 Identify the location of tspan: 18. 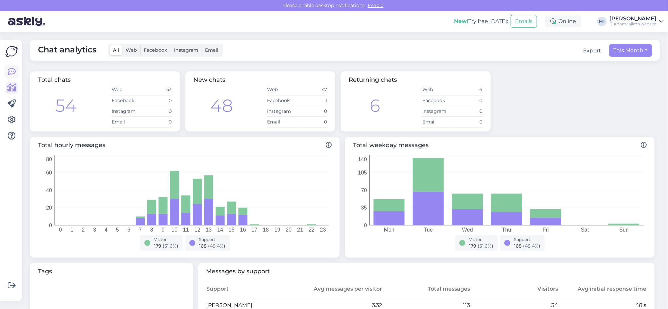
(266, 229).